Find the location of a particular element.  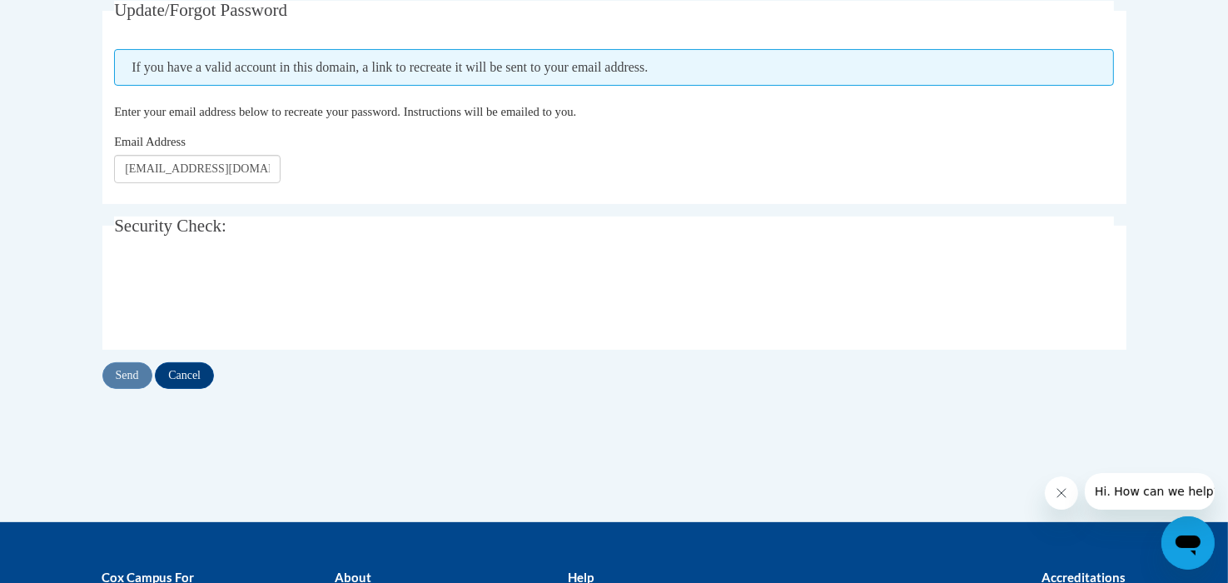

input: Cancel is located at coordinates (184, 375).